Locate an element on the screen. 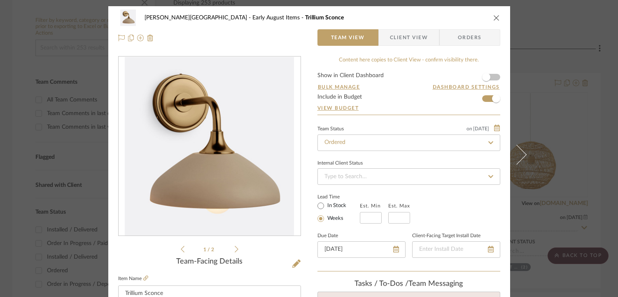 The width and height of the screenshot is (618, 297). div: Team-Facing Details is located at coordinates (210, 262).